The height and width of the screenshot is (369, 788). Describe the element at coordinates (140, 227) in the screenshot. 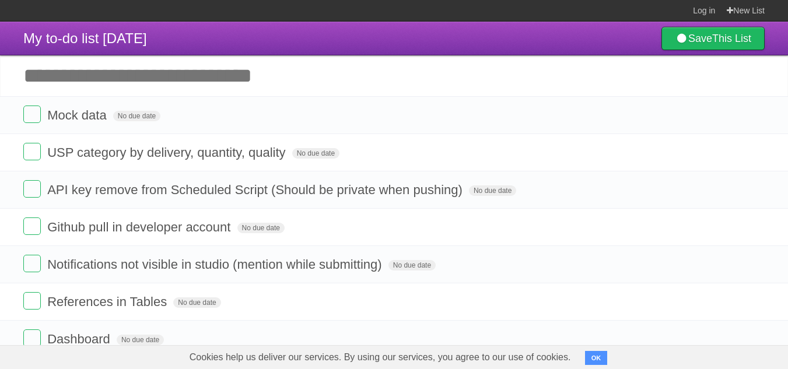

I see `span: Github pull in developer account` at that location.